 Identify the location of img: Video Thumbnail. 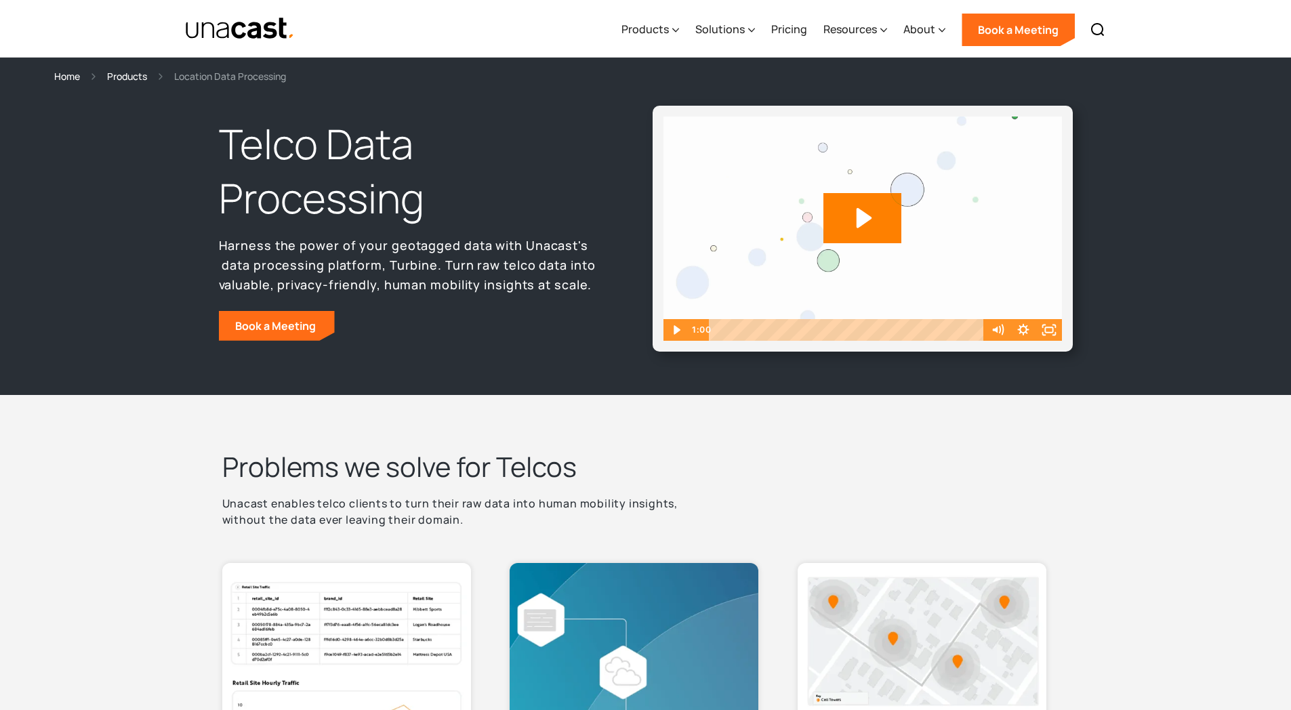
(863, 228).